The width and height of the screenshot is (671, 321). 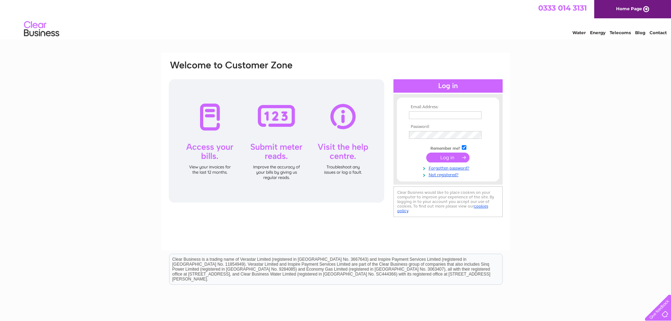 I want to click on th: Password:, so click(x=448, y=127).